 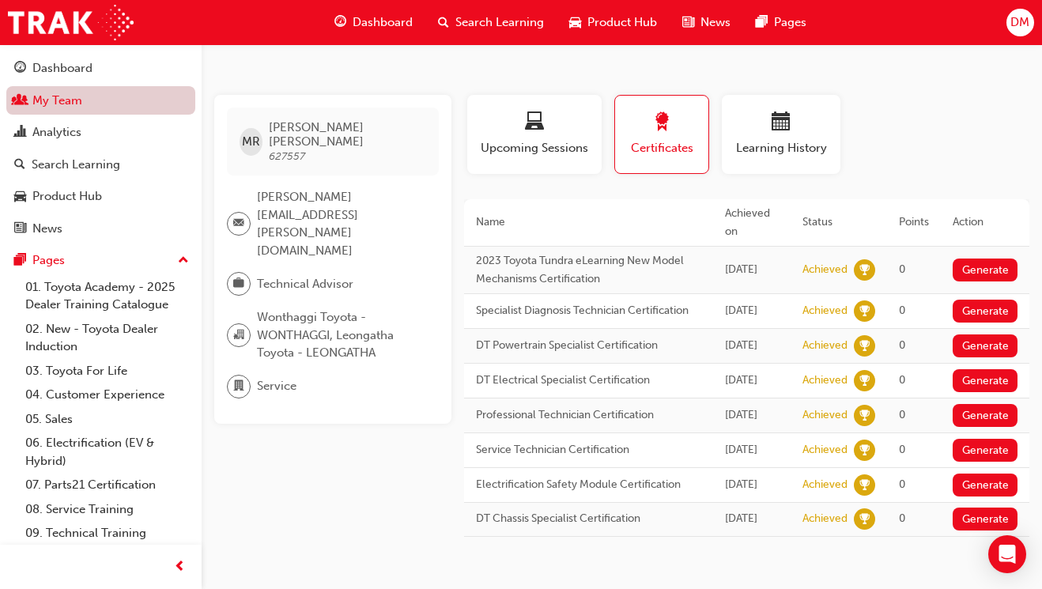 I want to click on a: Dashboard, so click(x=100, y=68).